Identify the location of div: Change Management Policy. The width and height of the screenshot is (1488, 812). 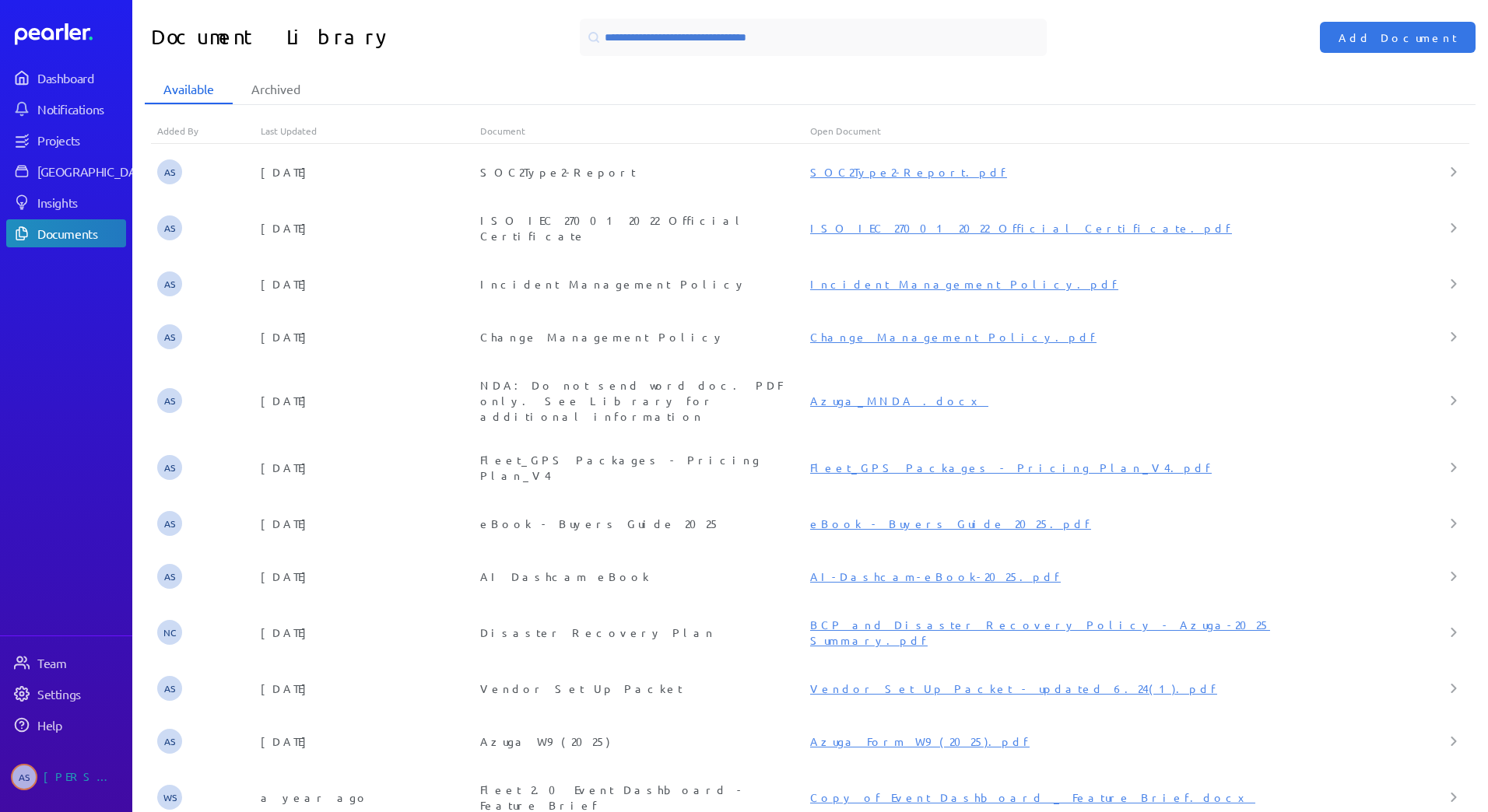
(645, 337).